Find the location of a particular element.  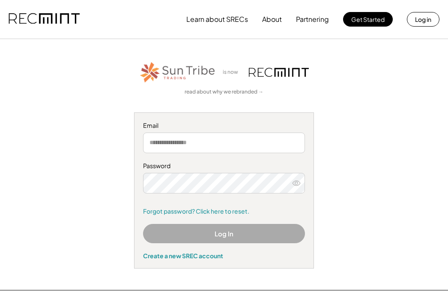

div: Email is located at coordinates (224, 126).